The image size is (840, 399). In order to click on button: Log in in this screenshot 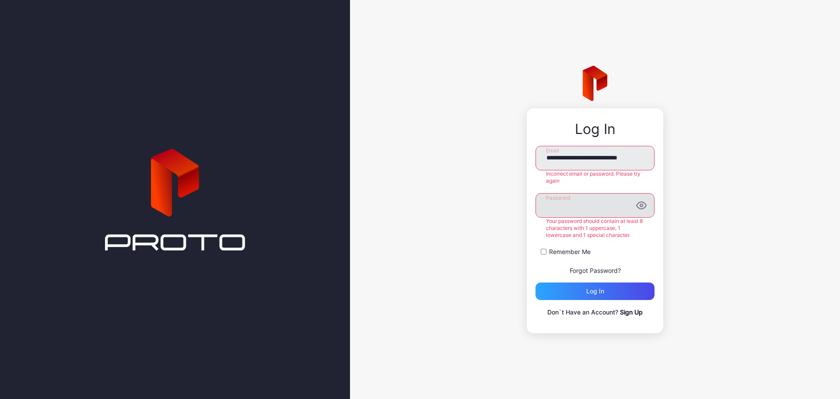, I will do `click(595, 291)`.